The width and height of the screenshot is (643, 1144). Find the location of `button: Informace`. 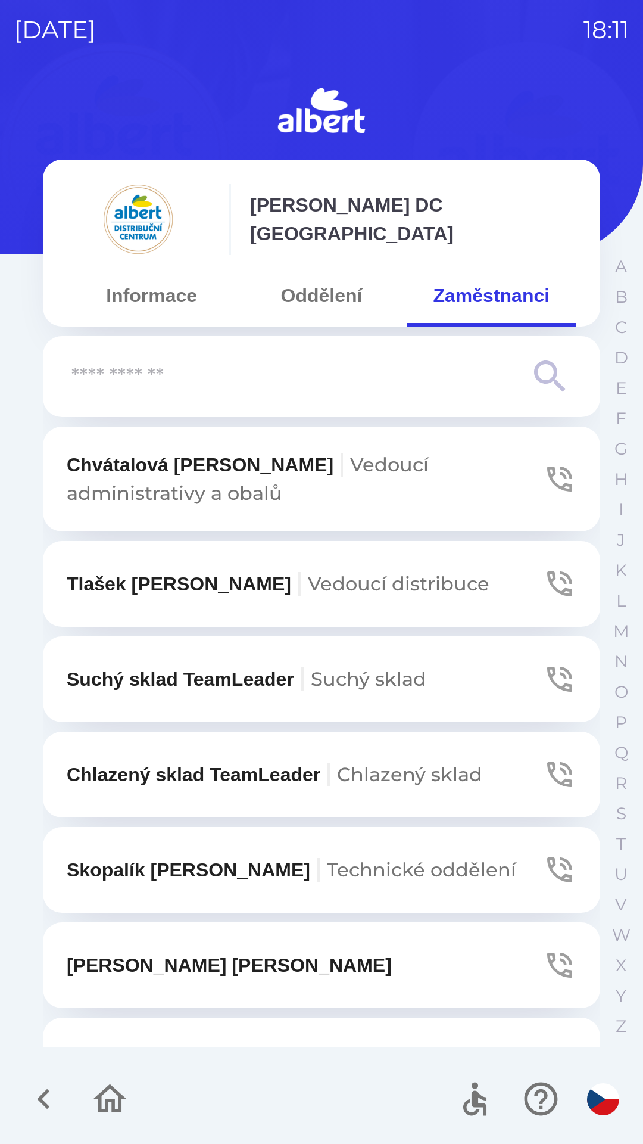

button: Informace is located at coordinates (151, 296).